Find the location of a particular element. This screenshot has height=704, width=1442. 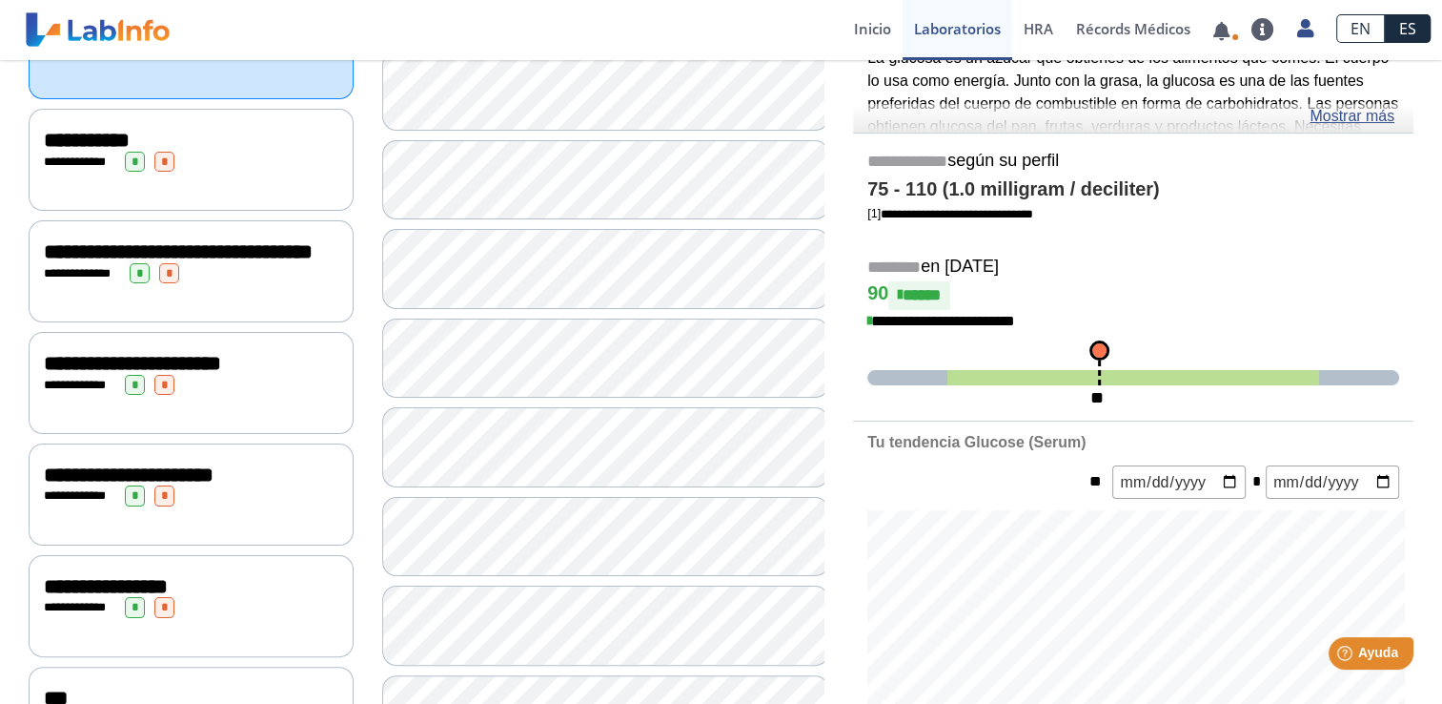

h4: 90 is located at coordinates (1133, 296).